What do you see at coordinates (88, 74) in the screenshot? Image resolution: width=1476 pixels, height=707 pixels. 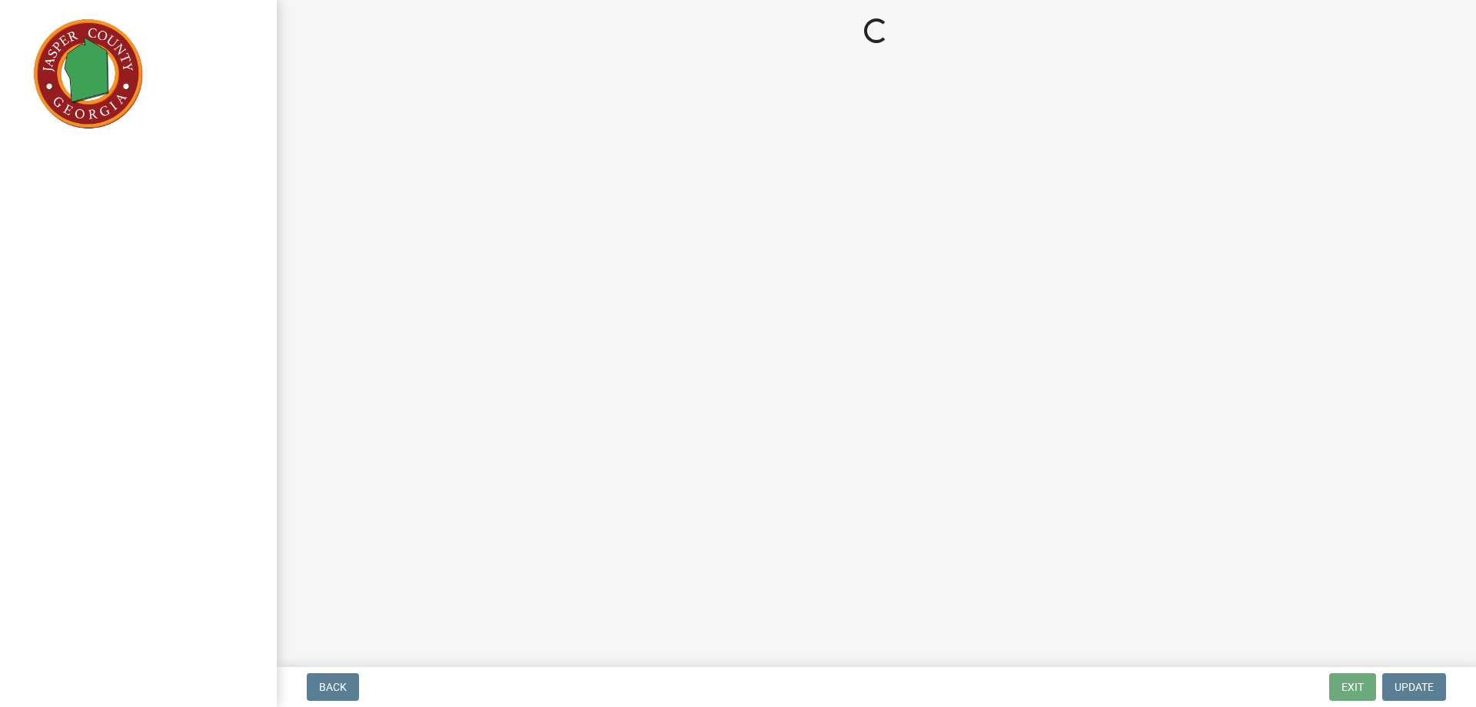 I see `img: Jasper County, Georgia` at bounding box center [88, 74].